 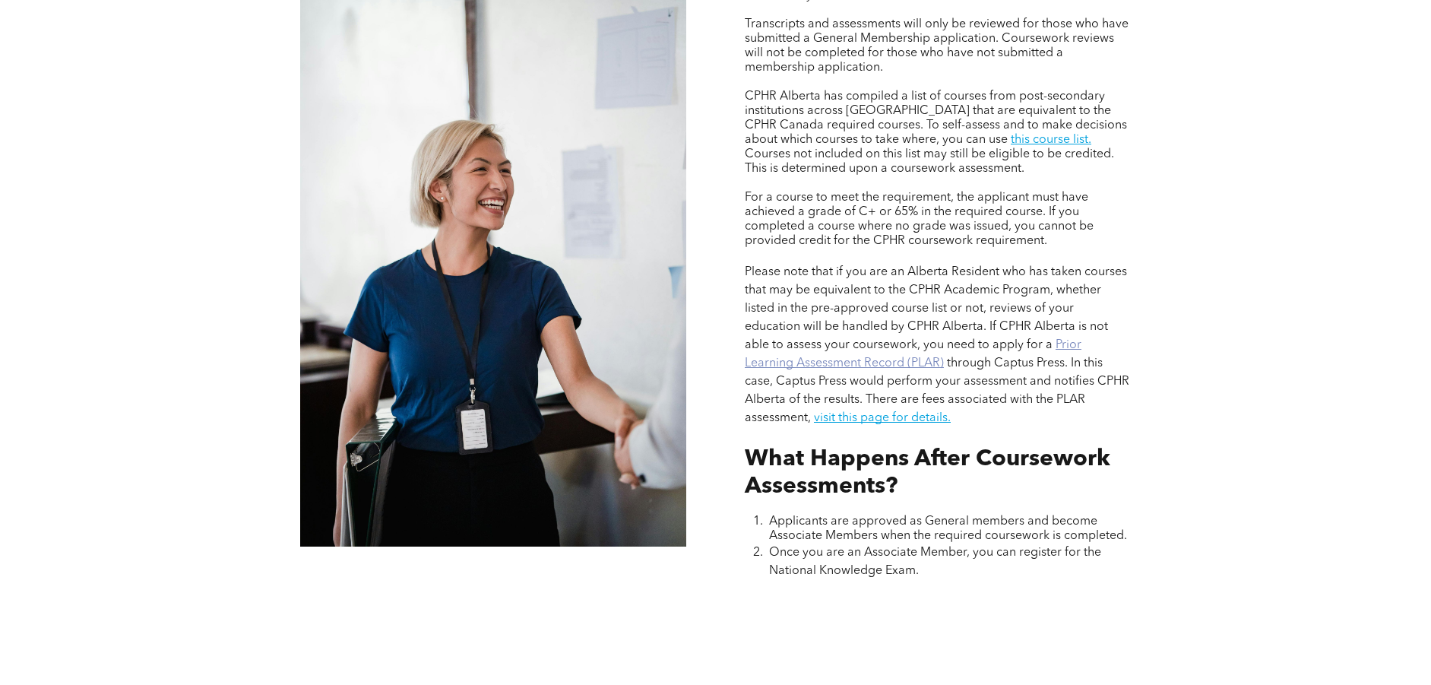 What do you see at coordinates (919, 219) in the screenshot?
I see `span: For a course to meet the requirement, the applicant must have achieved a grade of C+ or 65% in th...` at bounding box center [919, 219].